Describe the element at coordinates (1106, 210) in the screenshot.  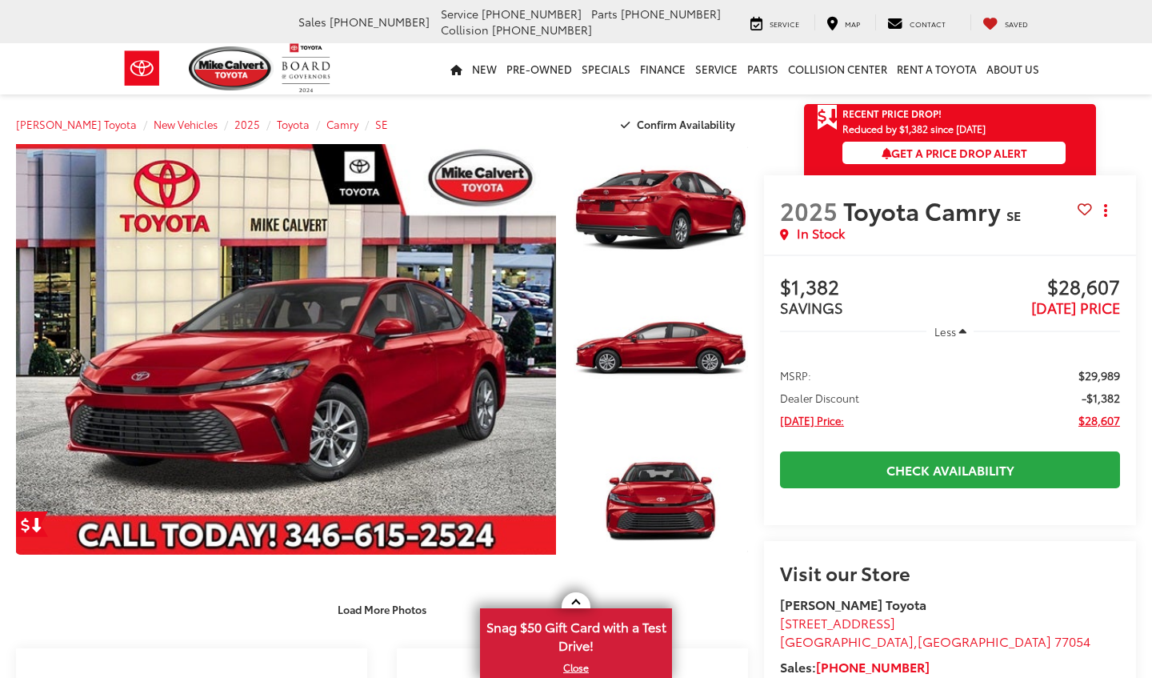
I see `span: dropdown dots` at that location.